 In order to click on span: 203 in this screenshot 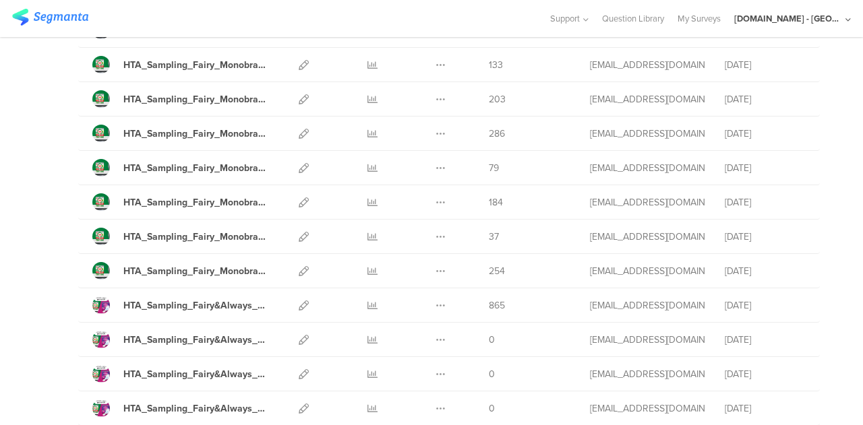, I will do `click(497, 99)`.